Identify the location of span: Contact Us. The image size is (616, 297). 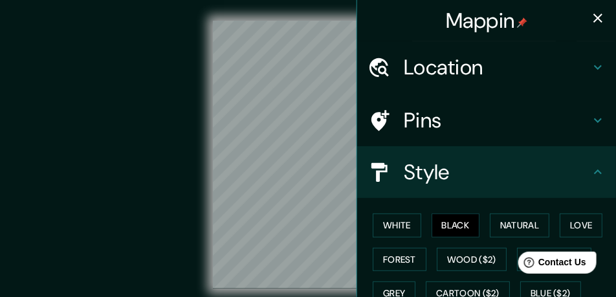
(61, 16).